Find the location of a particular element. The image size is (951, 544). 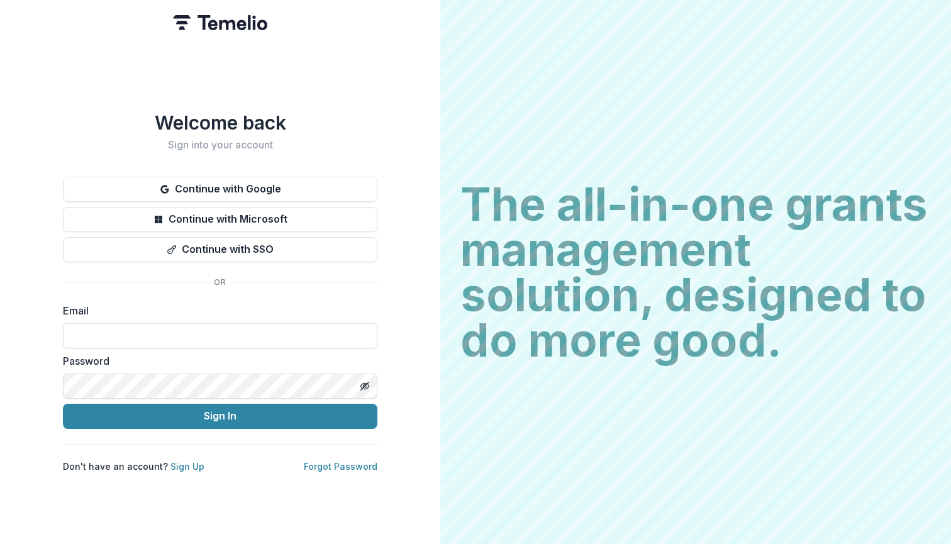

img: Temelio is located at coordinates (220, 23).